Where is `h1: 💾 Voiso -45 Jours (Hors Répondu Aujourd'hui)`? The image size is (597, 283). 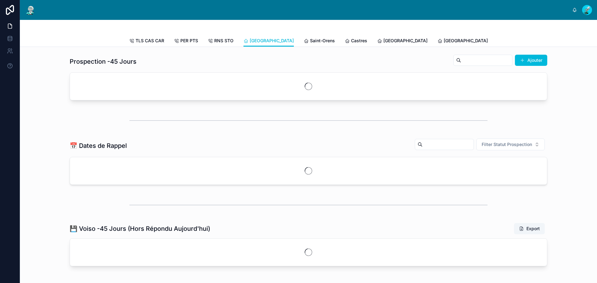
h1: 💾 Voiso -45 Jours (Hors Répondu Aujourd'hui) is located at coordinates (140, 229).